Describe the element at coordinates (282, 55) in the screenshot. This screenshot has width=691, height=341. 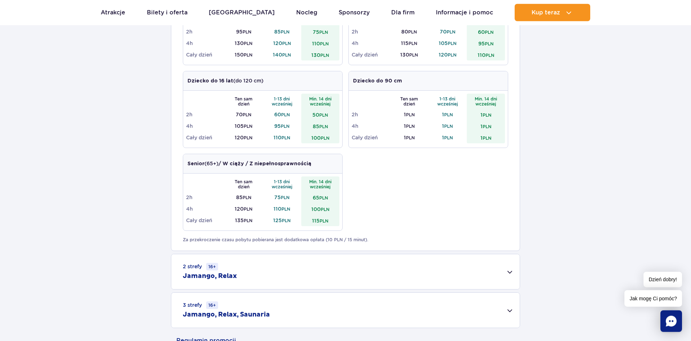
I see `td: 140` at that location.